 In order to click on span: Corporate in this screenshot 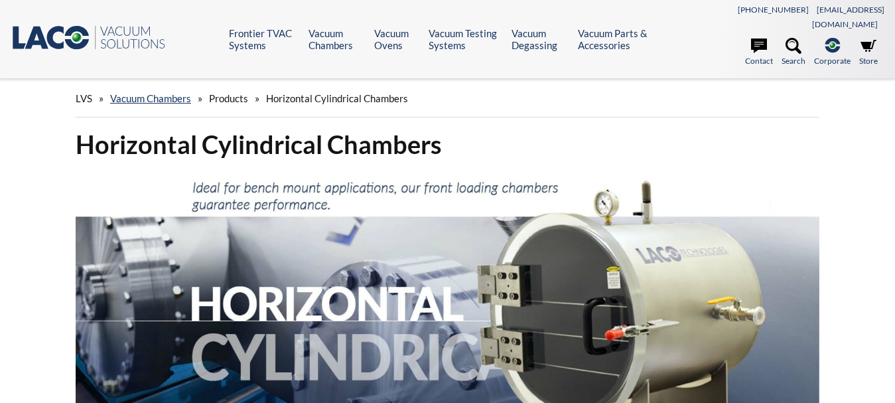, I will do `click(832, 60)`.